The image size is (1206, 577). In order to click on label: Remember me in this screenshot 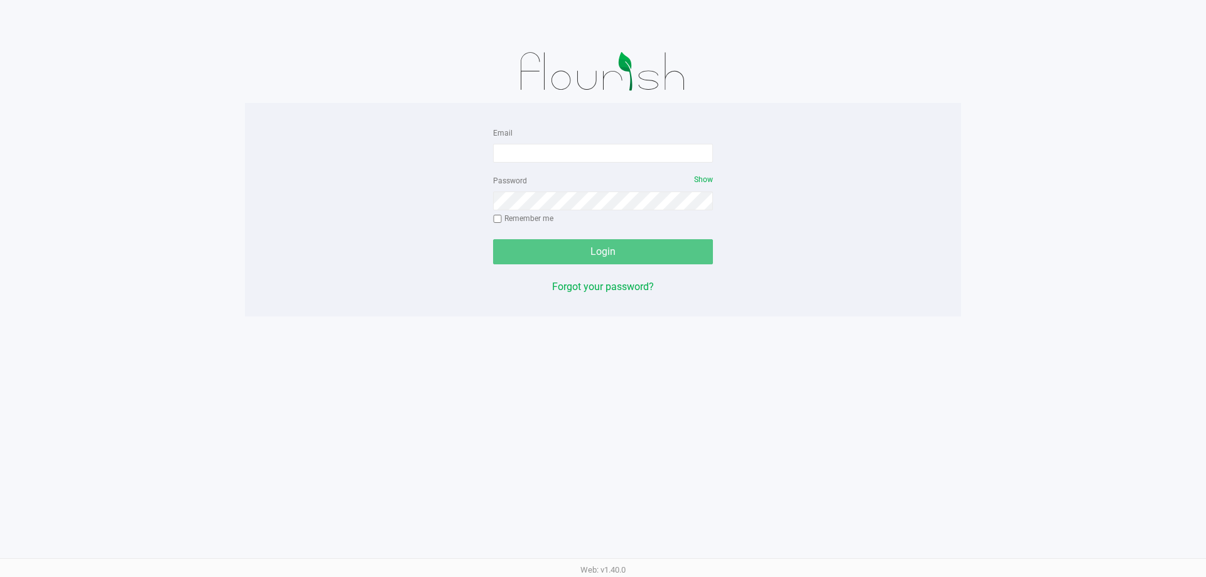, I will do `click(523, 219)`.